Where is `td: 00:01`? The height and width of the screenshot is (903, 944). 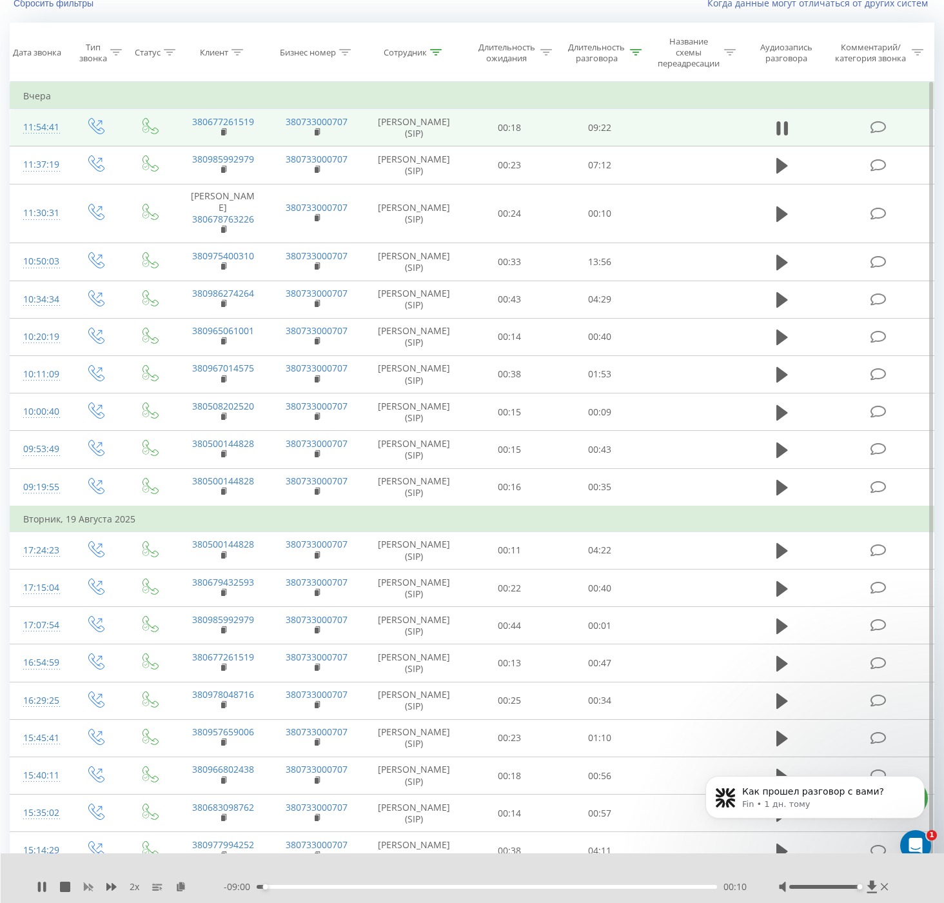
td: 00:01 is located at coordinates (600, 625).